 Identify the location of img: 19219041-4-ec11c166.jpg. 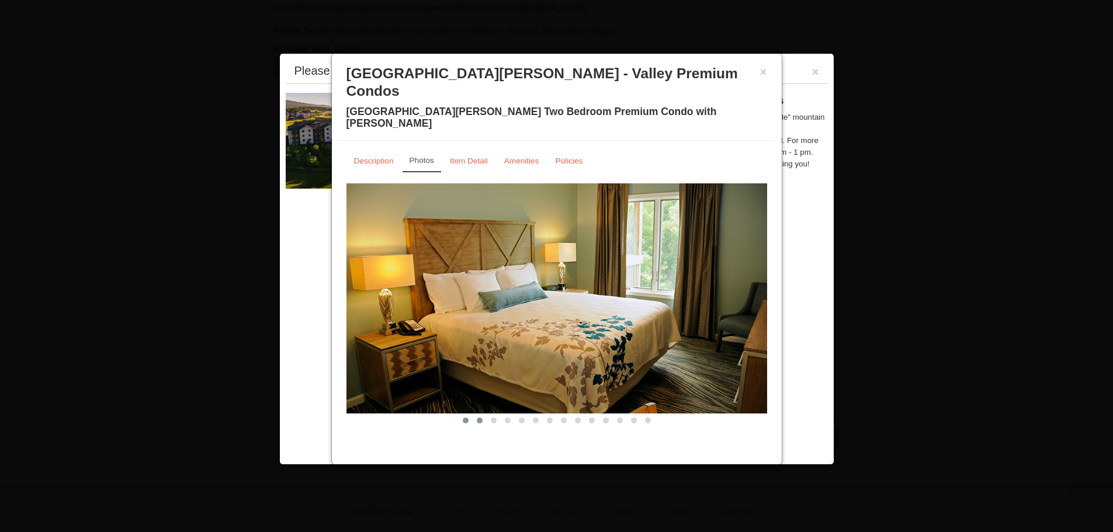
(373, 141).